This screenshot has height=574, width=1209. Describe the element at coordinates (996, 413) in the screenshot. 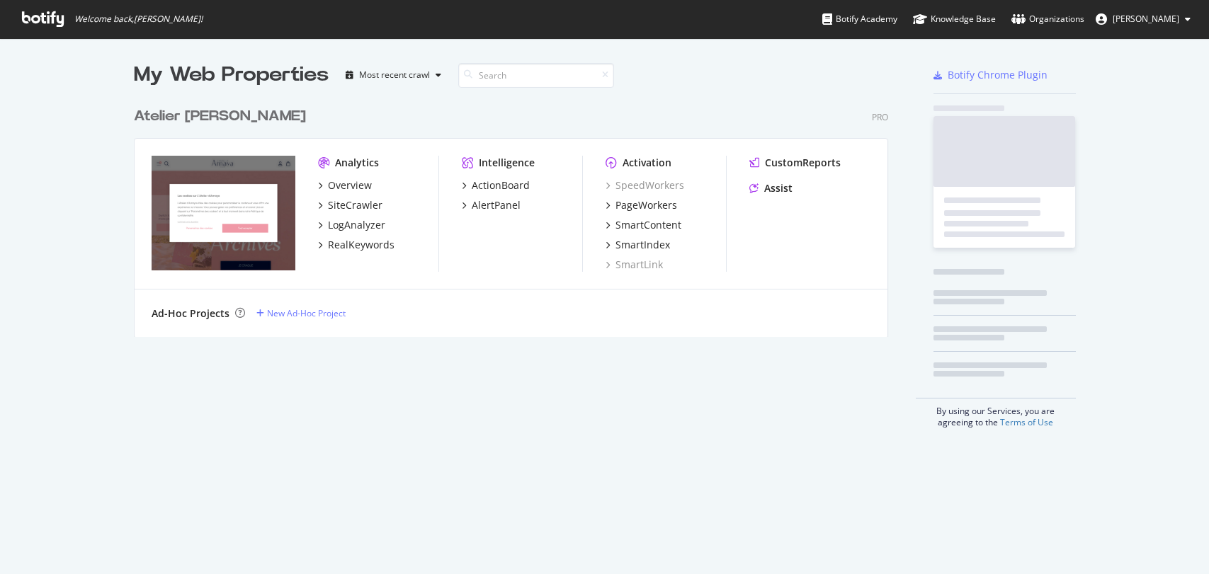

I see `div: By using our Services, you are agreeing to the` at that location.